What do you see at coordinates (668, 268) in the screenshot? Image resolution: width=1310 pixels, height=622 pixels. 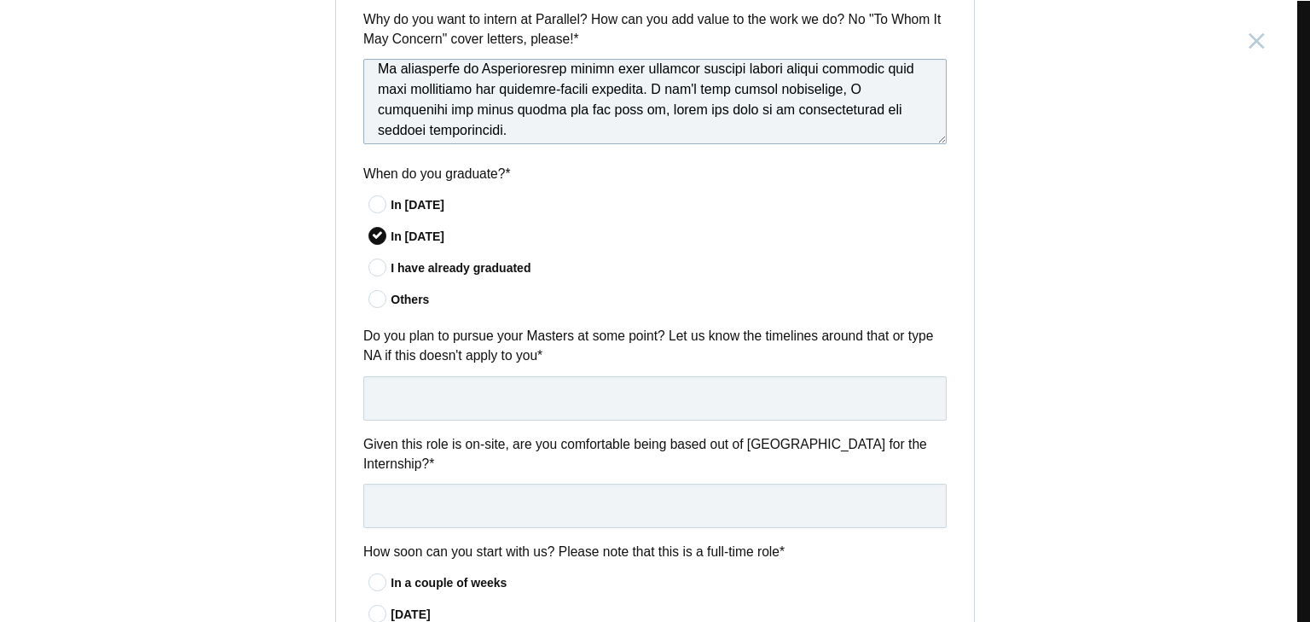 I see `div: I have already graduated` at bounding box center [668, 268].